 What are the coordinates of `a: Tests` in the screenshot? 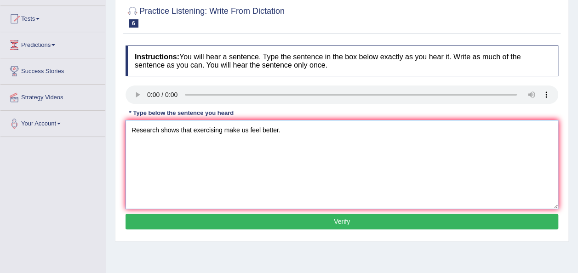 It's located at (53, 17).